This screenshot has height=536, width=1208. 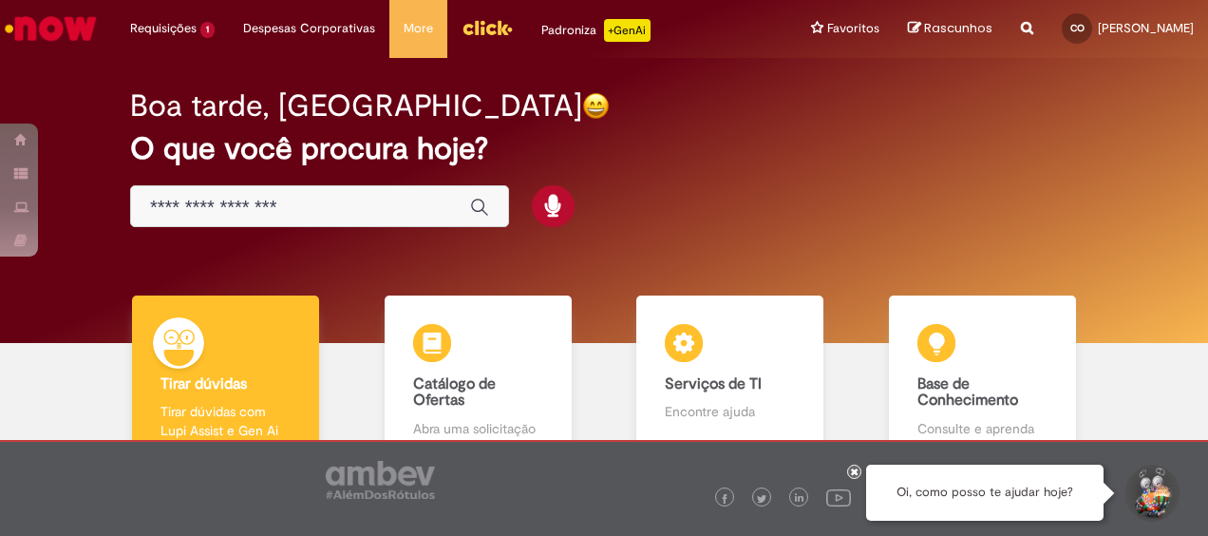 What do you see at coordinates (762, 499) in the screenshot?
I see `img: logo_footer_twitter.png` at bounding box center [762, 499].